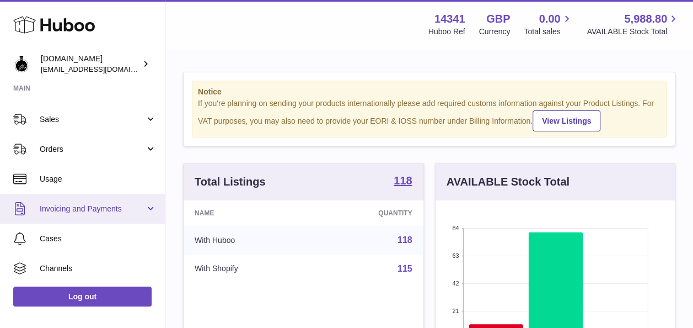 Image resolution: width=693 pixels, height=328 pixels. I want to click on a: 115, so click(405, 268).